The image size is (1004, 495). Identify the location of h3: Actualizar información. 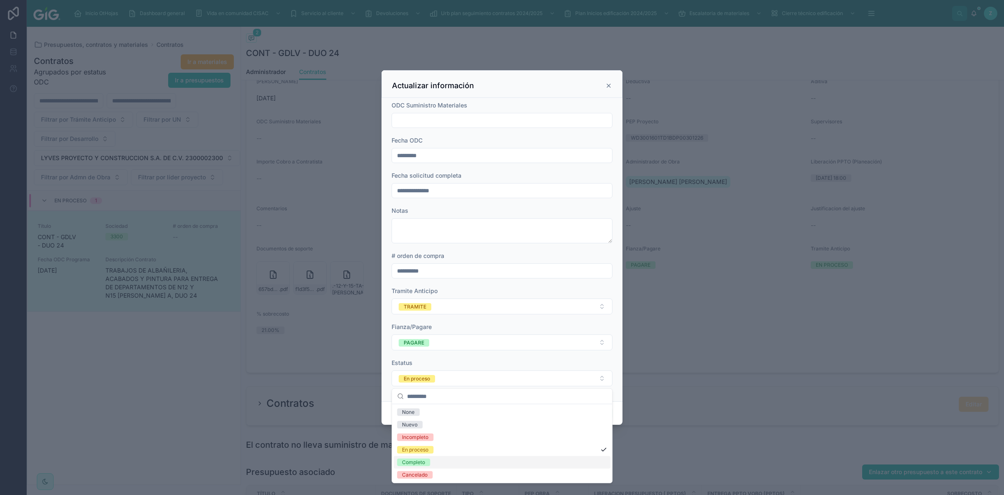
(433, 86).